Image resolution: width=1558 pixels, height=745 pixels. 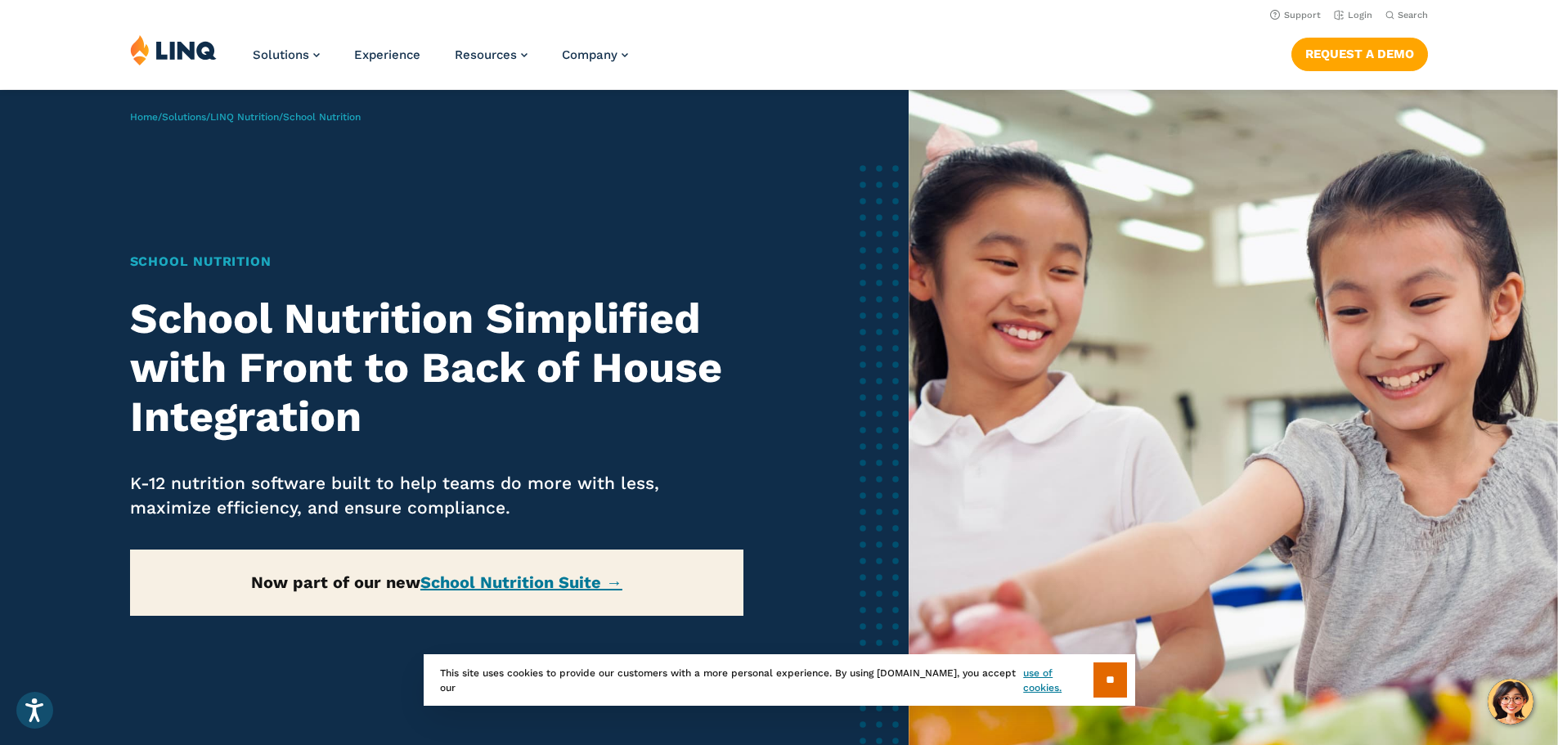 I want to click on span: Search, so click(x=1412, y=15).